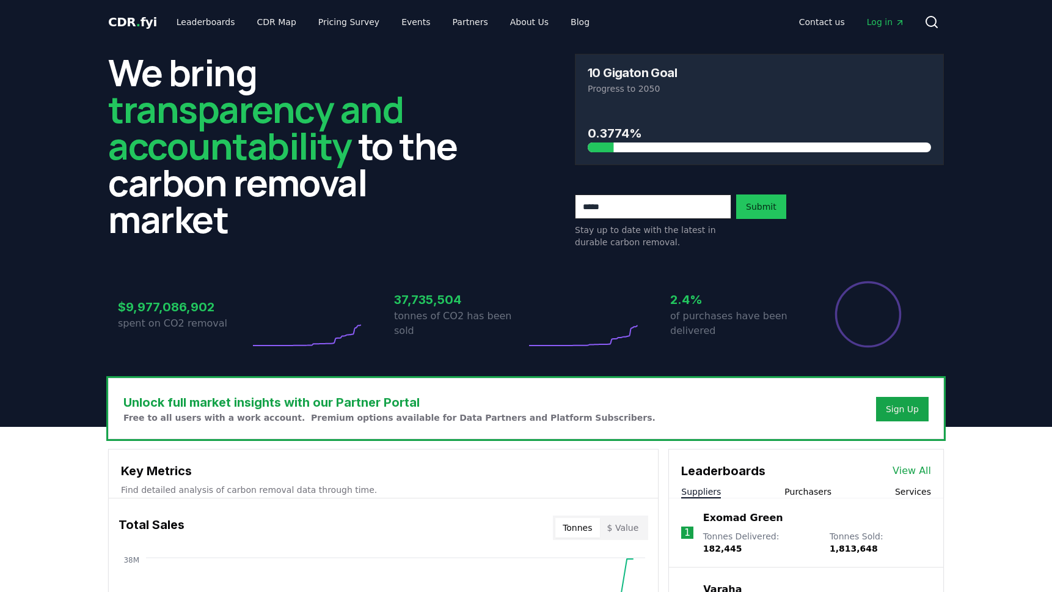  Describe the element at coordinates (886, 22) in the screenshot. I see `span: Log in` at that location.